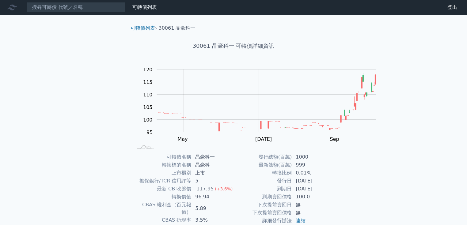 The height and width of the screenshot is (225, 467). Describe the element at coordinates (313, 173) in the screenshot. I see `td: 0.01%` at that location.